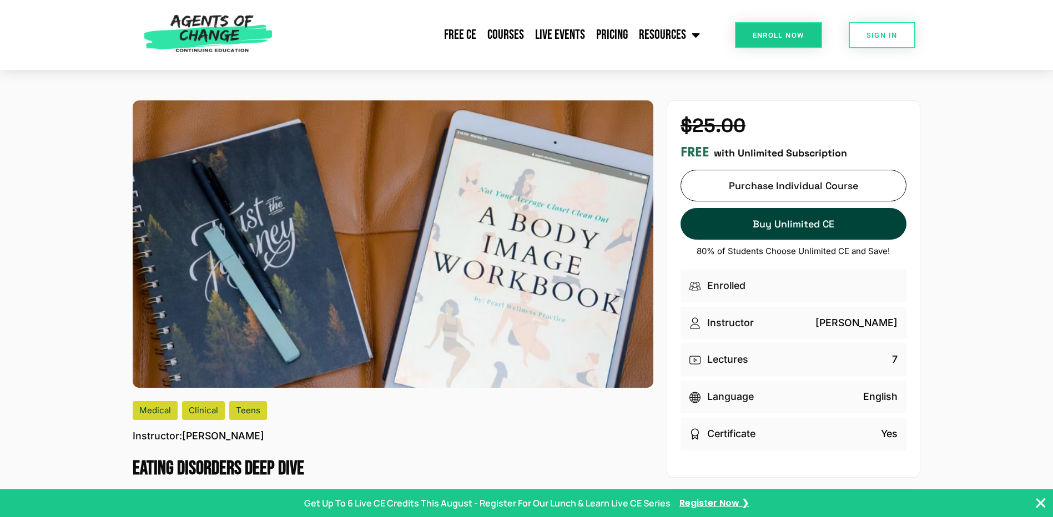 The image size is (1053, 517). I want to click on div: Teens, so click(248, 411).